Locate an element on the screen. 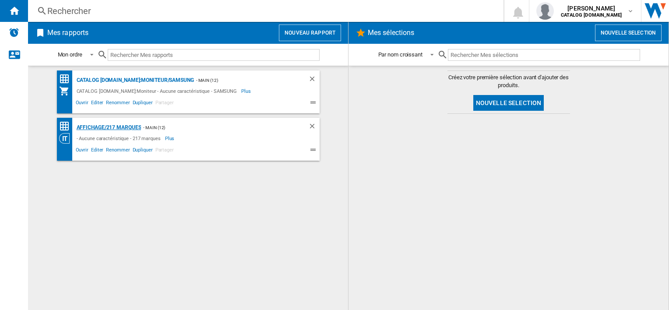 The height and width of the screenshot is (310, 669). div: Mon ordre is located at coordinates (70, 54).